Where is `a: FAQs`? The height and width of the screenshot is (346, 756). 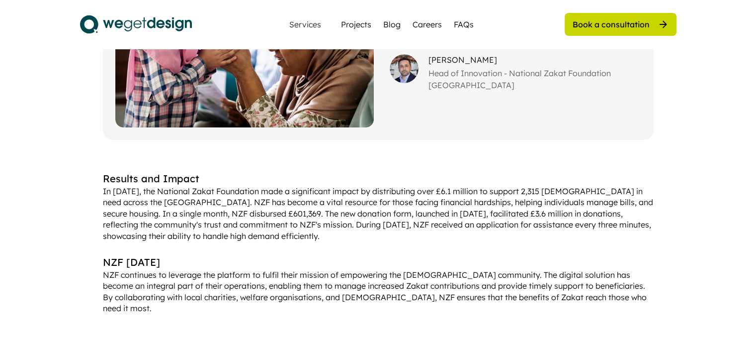 a: FAQs is located at coordinates (464, 24).